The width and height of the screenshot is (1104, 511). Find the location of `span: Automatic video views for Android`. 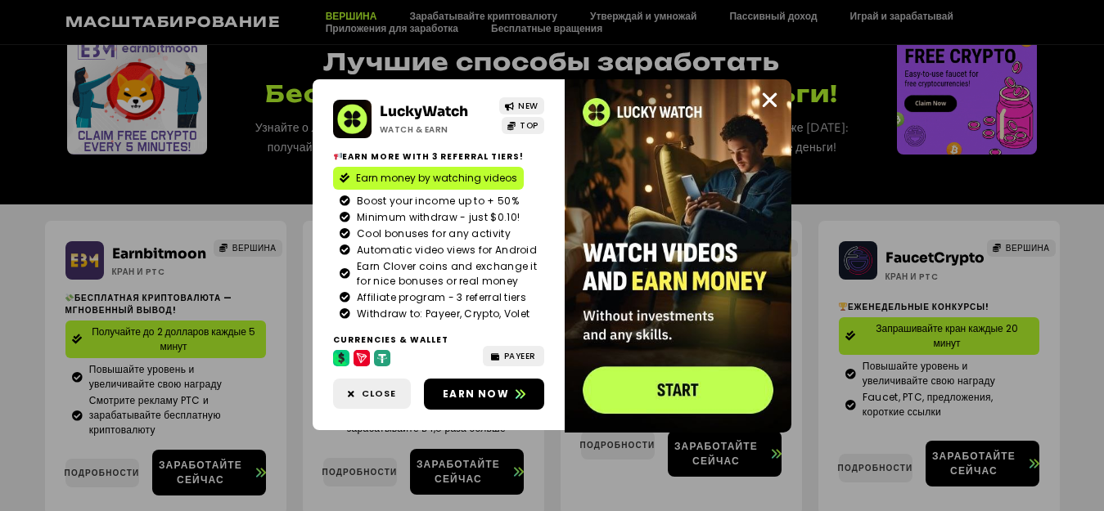

span: Automatic video views for Android is located at coordinates (444, 250).